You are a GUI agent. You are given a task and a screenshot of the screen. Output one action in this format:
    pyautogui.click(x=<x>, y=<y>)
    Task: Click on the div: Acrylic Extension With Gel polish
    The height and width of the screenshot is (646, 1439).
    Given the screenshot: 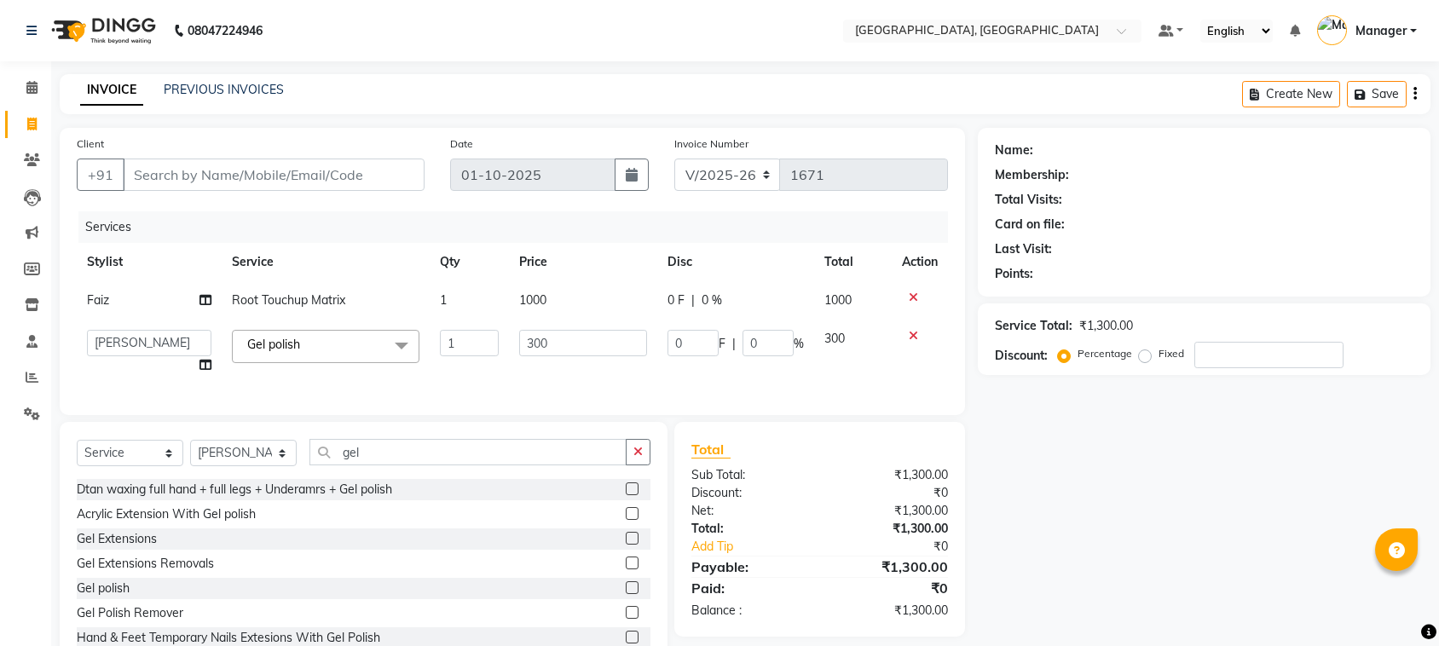 What is the action you would take?
    pyautogui.click(x=166, y=514)
    